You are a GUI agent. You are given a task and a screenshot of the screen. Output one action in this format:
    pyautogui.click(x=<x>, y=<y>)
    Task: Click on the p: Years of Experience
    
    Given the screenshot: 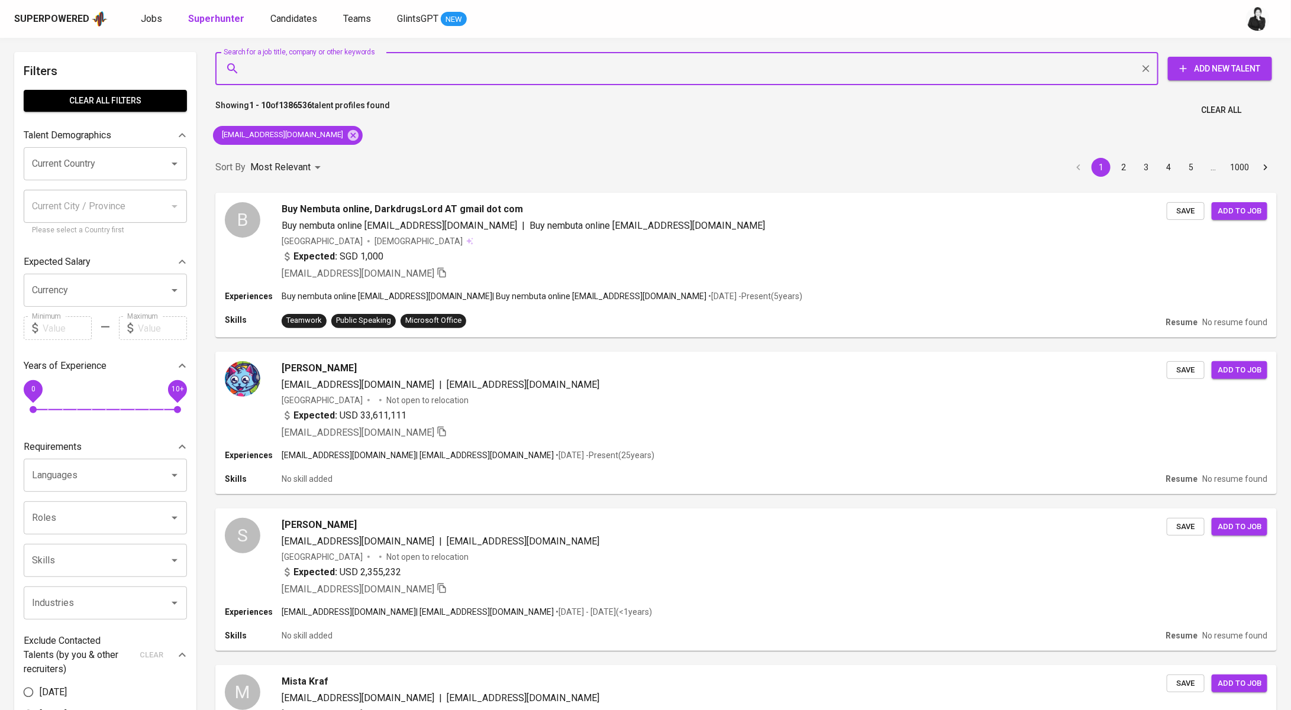 What is the action you would take?
    pyautogui.click(x=65, y=366)
    